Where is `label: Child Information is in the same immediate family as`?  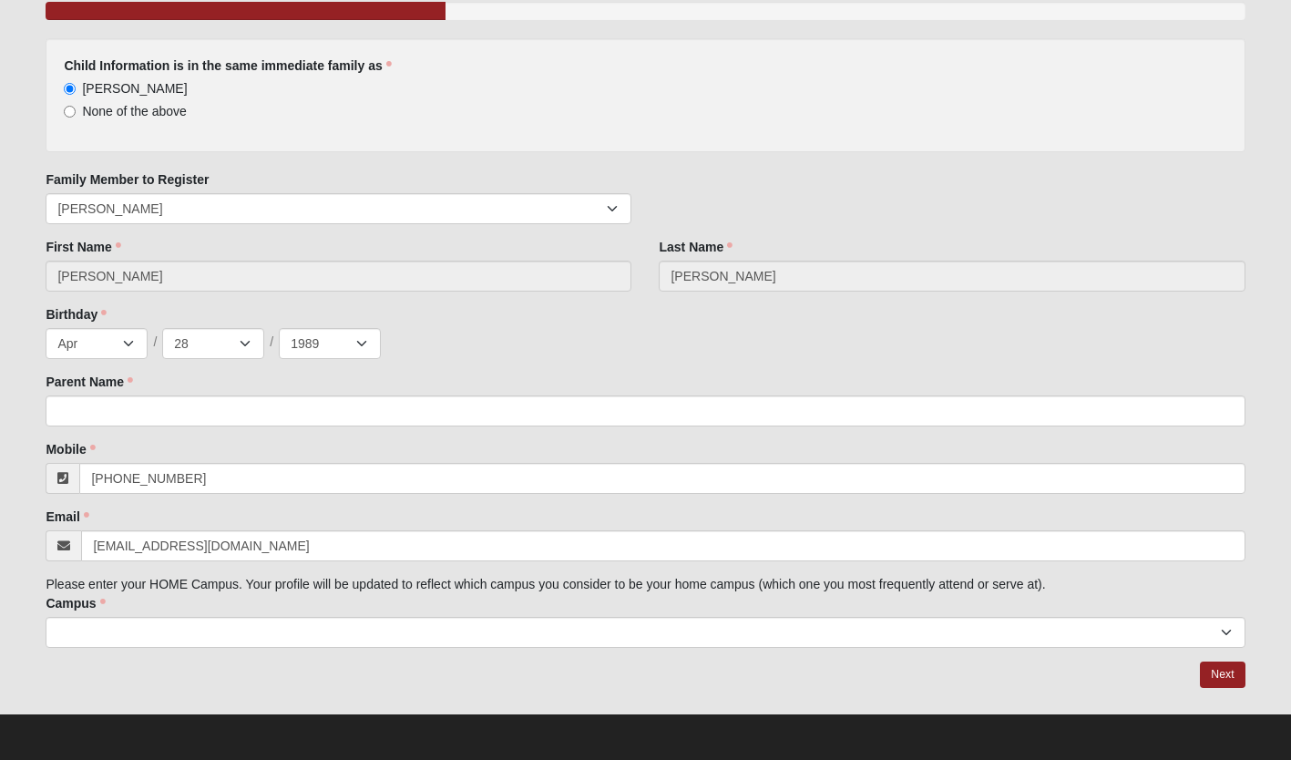 label: Child Information is in the same immediate family as is located at coordinates (227, 66).